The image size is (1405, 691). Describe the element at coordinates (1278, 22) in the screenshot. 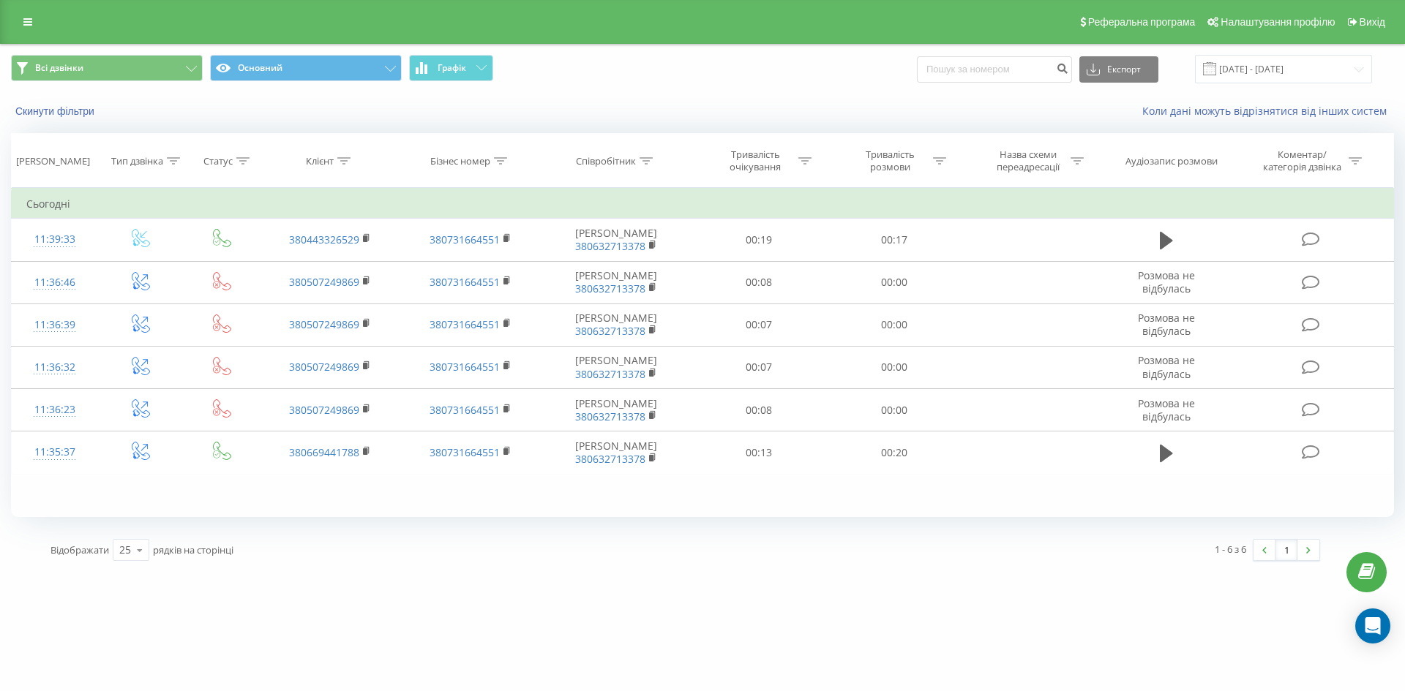

I see `span: Налаштування профілю` at that location.